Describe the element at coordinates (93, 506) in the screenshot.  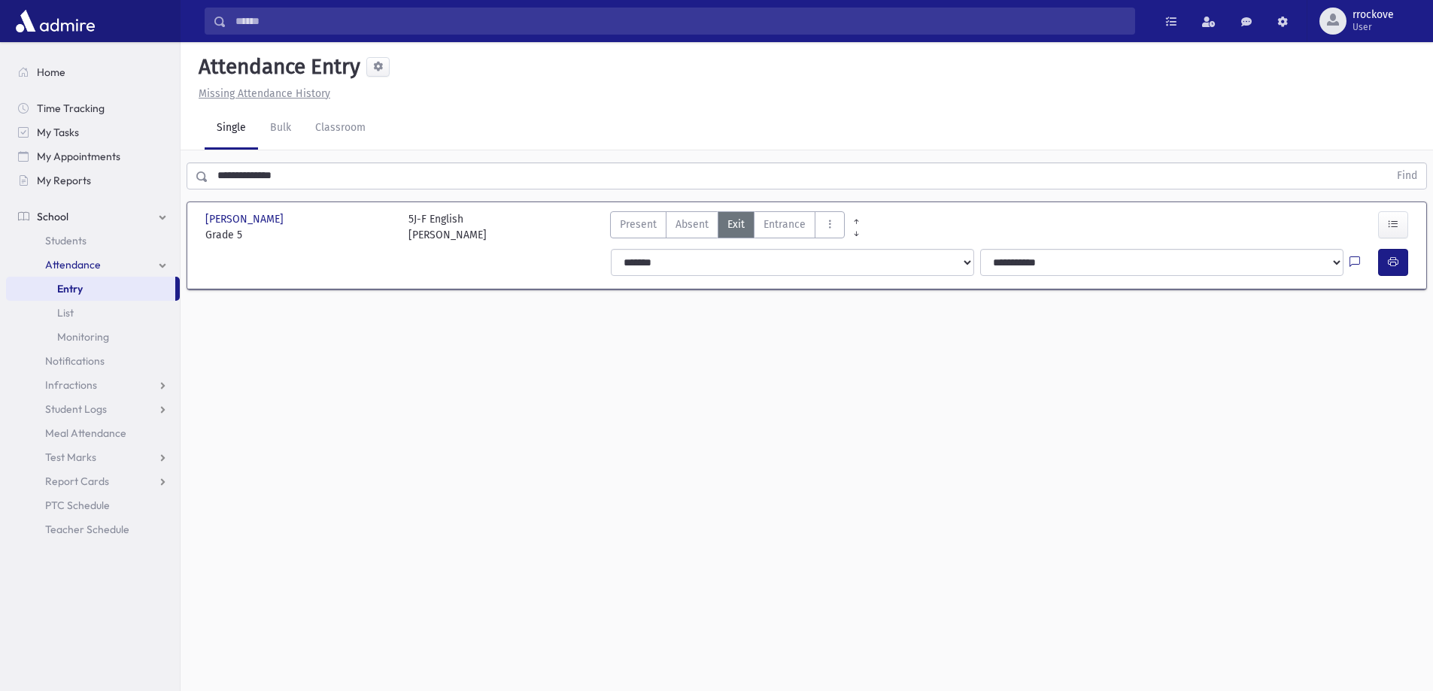
I see `a: PTC Schedule` at that location.